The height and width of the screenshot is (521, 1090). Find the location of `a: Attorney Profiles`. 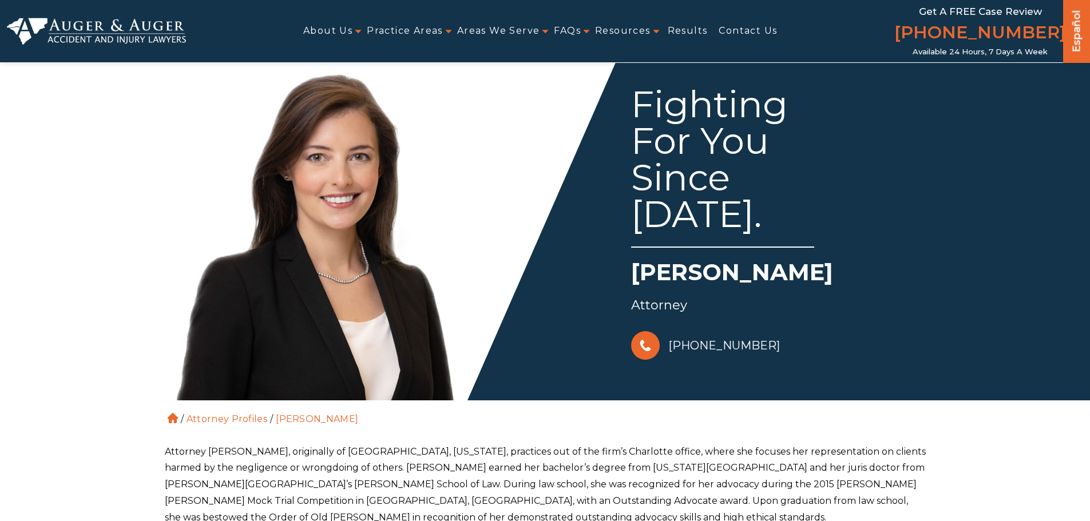

a: Attorney Profiles is located at coordinates (227, 419).